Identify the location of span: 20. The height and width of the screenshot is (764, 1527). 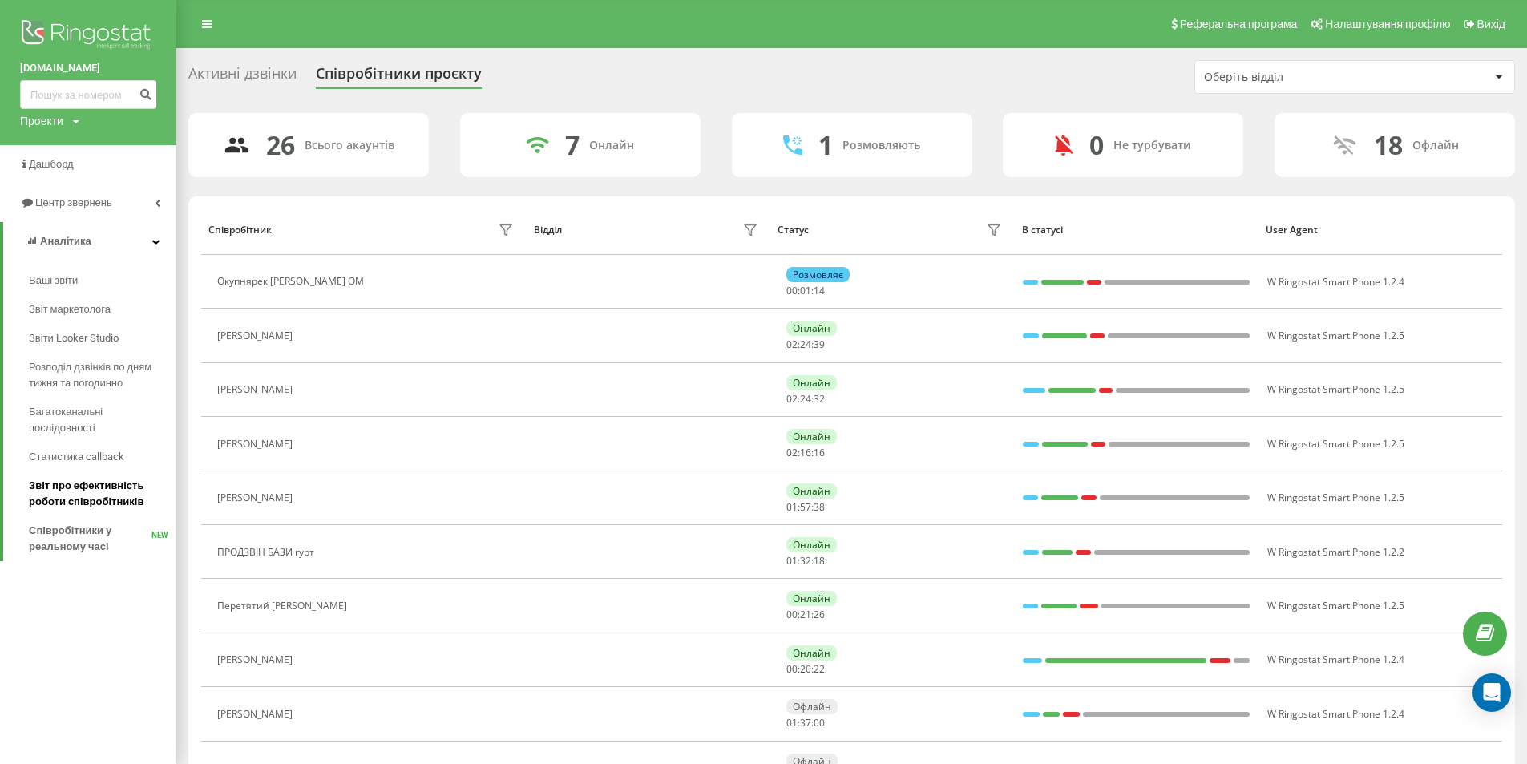
(805, 668).